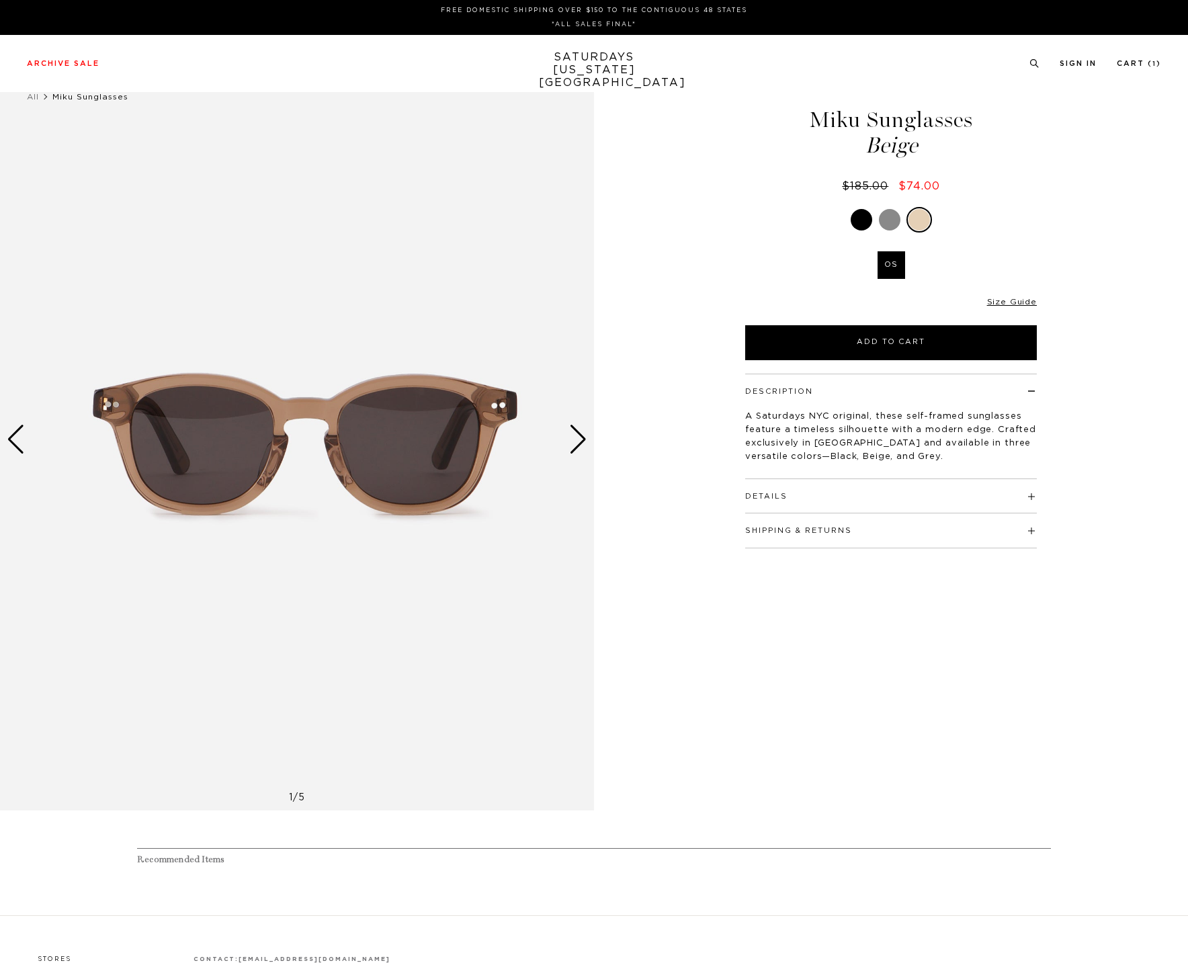  What do you see at coordinates (216, 959) in the screenshot?
I see `strong: contact:` at bounding box center [216, 959].